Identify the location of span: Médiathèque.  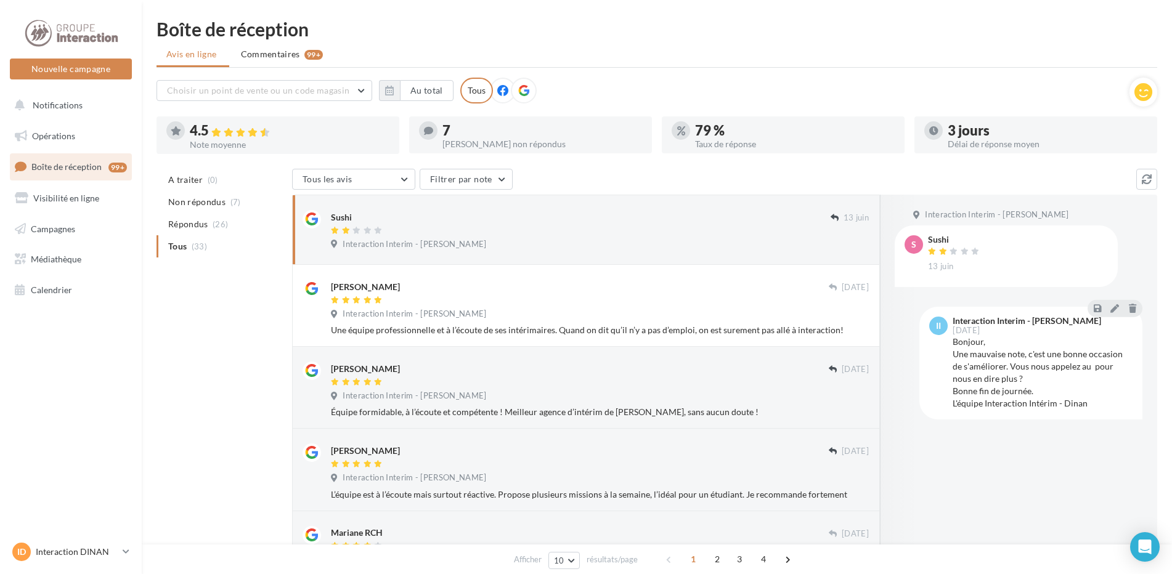
(56, 259).